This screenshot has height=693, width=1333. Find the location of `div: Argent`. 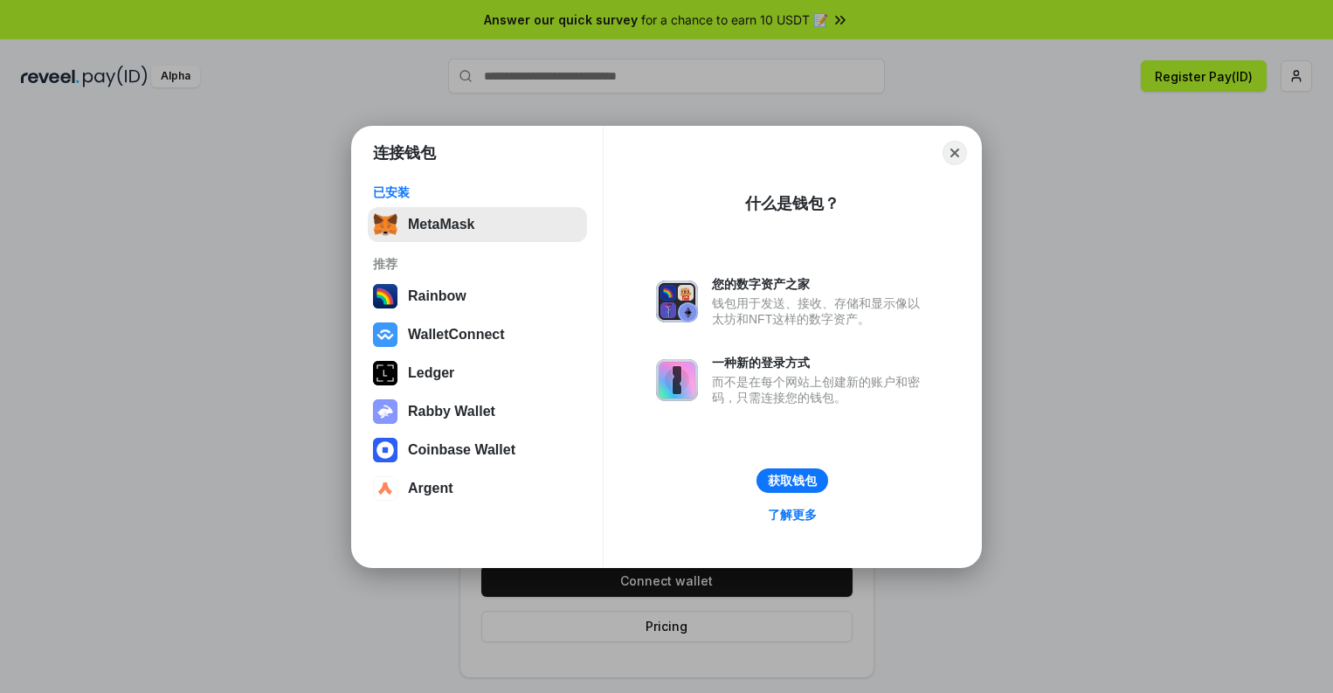

div: Argent is located at coordinates (431, 488).